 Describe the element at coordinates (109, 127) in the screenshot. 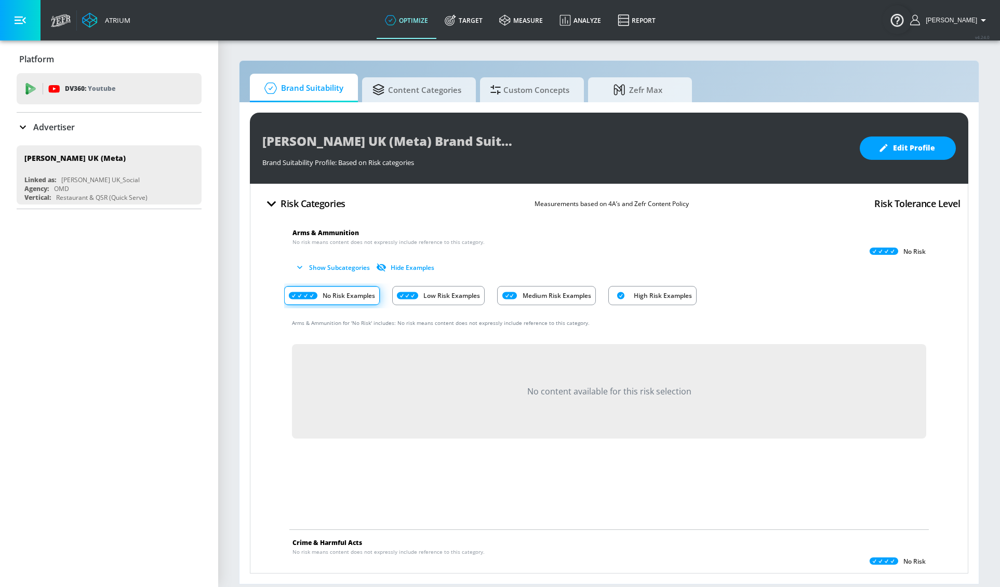

I see `div: Advertiser` at that location.